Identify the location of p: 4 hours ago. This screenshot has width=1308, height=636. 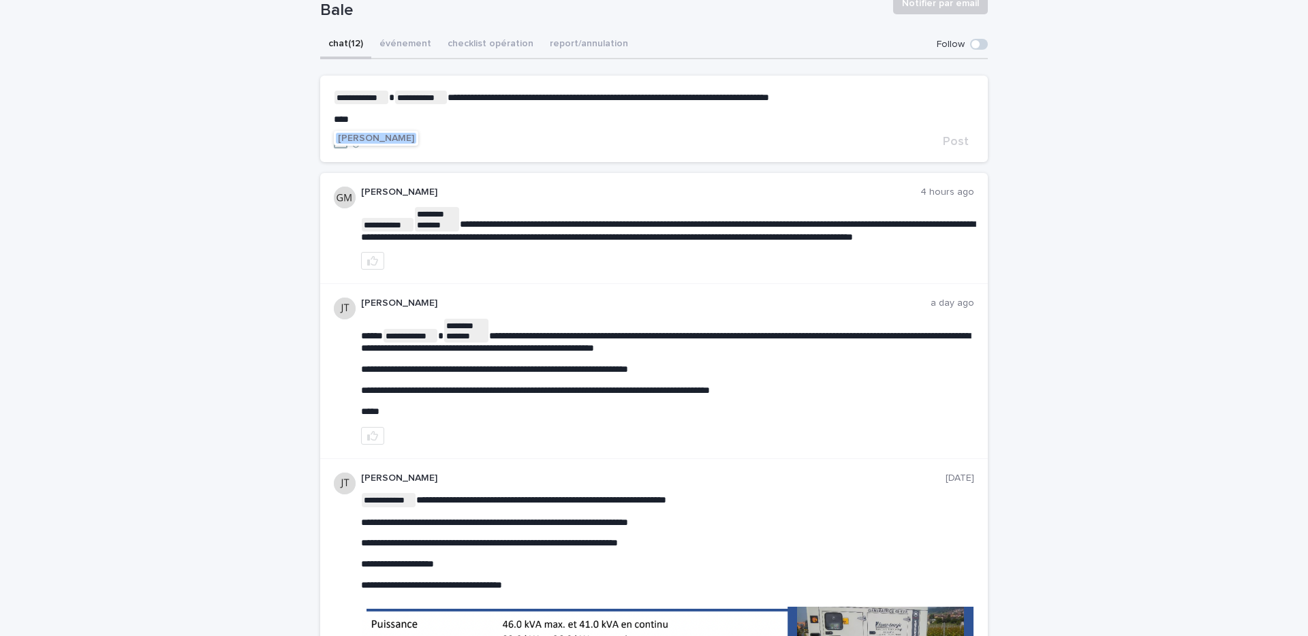
(947, 192).